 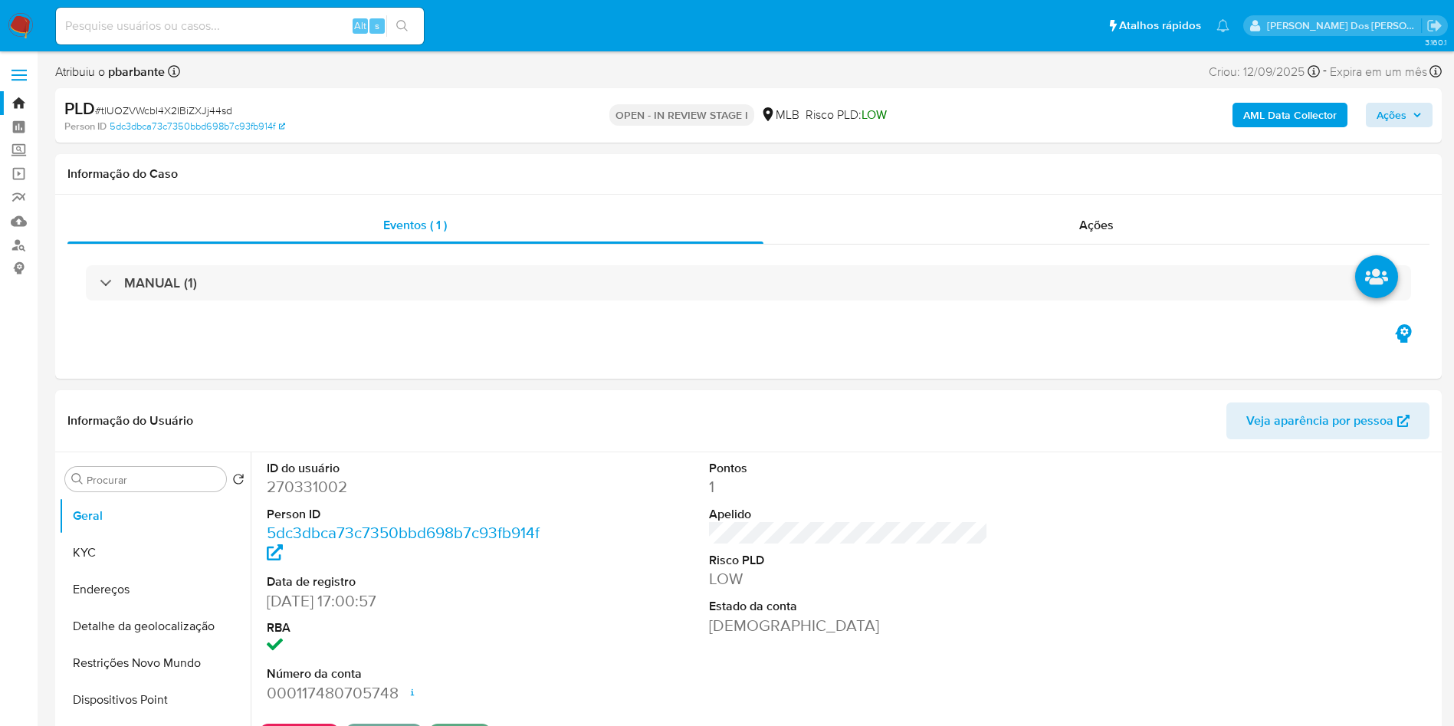 What do you see at coordinates (80, 108) in the screenshot?
I see `b: PLD` at bounding box center [80, 108].